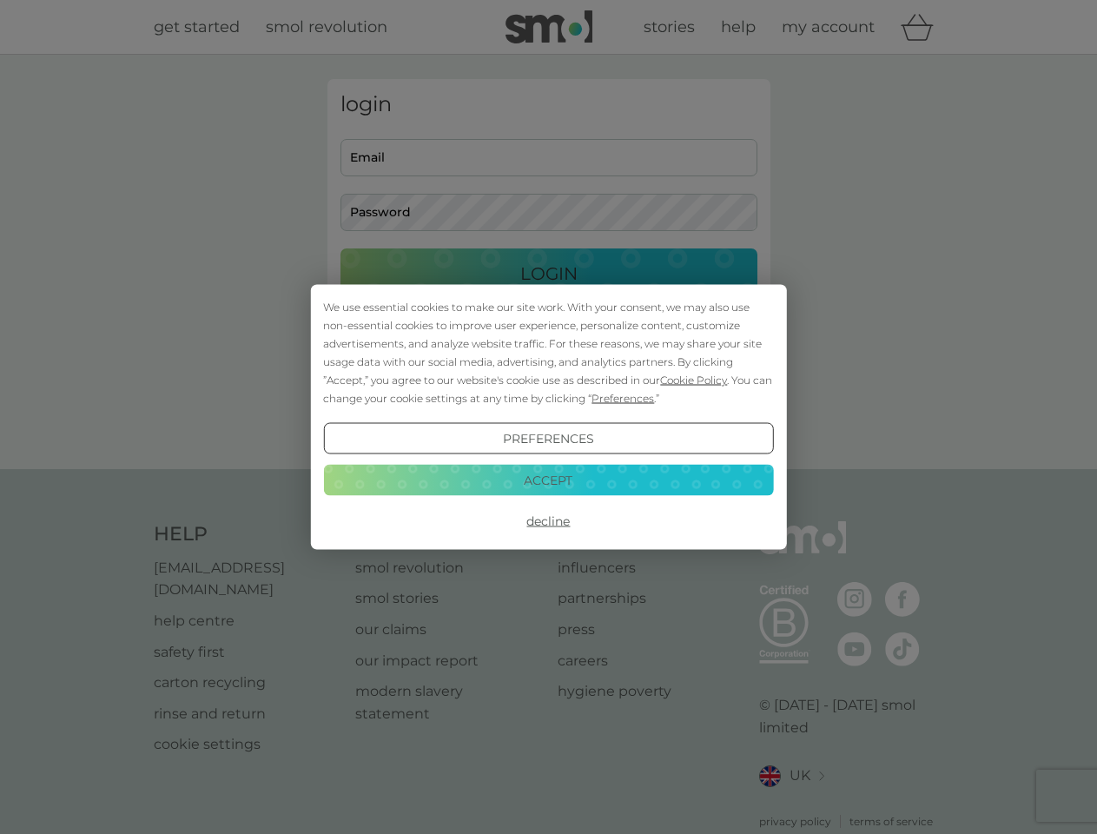 The height and width of the screenshot is (834, 1097). Describe the element at coordinates (548, 521) in the screenshot. I see `button: Decline` at that location.